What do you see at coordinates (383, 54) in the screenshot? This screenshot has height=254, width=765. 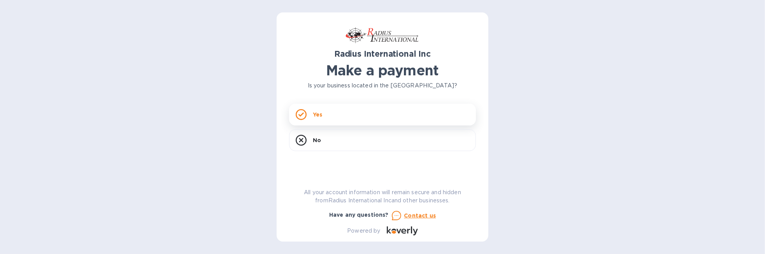 I see `b: Radius International Inc` at bounding box center [383, 54].